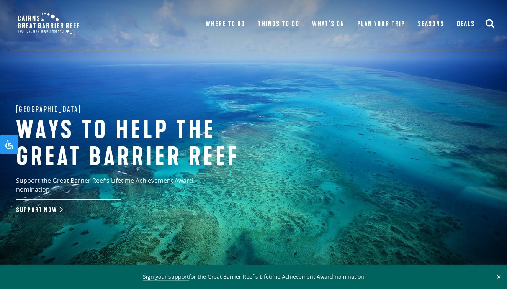 The height and width of the screenshot is (289, 507). Describe the element at coordinates (431, 24) in the screenshot. I see `a: Seasons` at that location.